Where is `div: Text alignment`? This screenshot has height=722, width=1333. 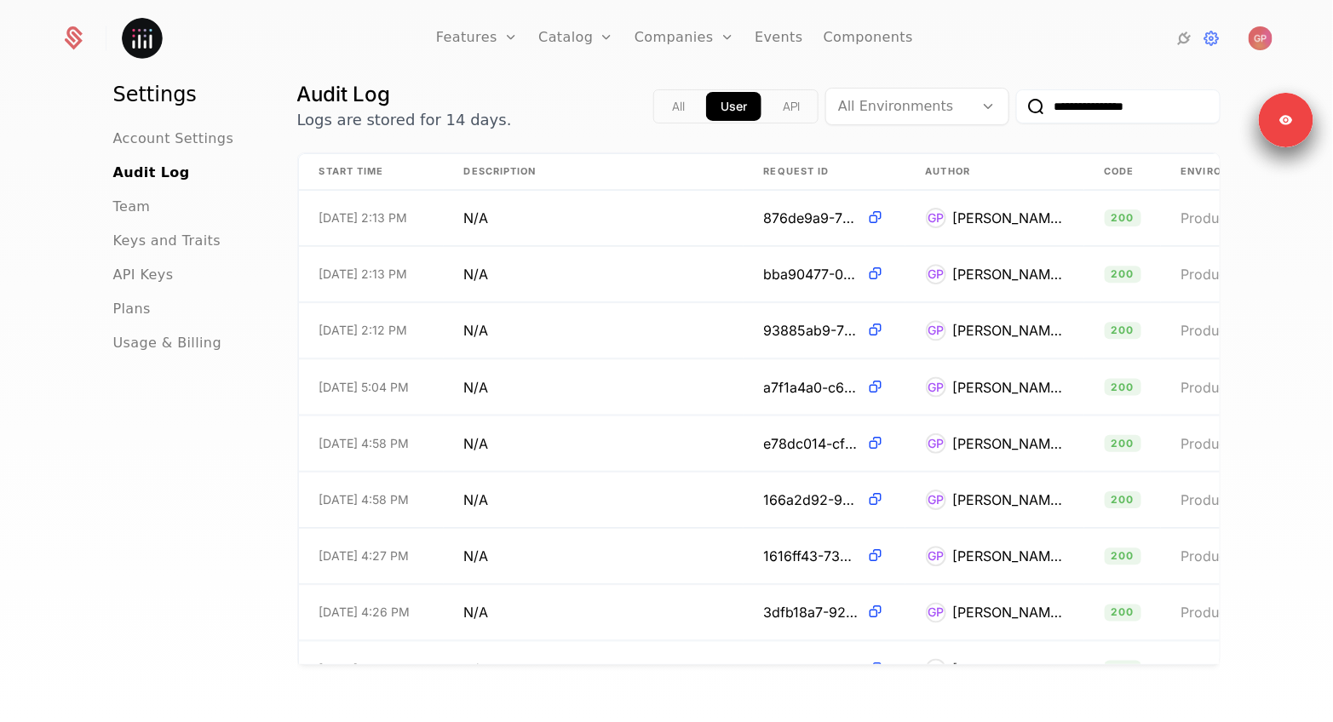 div: Text alignment is located at coordinates (736, 106).